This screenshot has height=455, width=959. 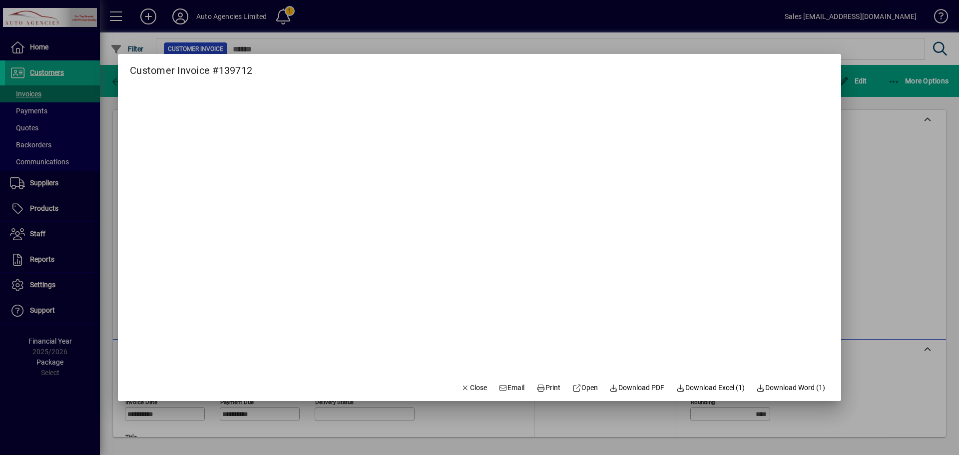 What do you see at coordinates (637, 388) in the screenshot?
I see `a: Download PDF` at bounding box center [637, 388].